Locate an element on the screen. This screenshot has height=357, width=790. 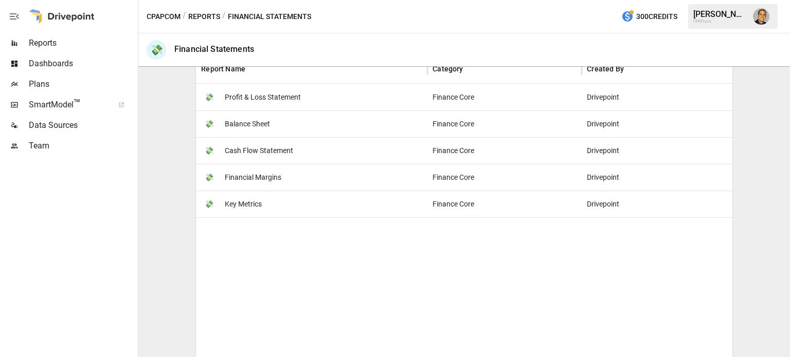
span: Cash Flow Statement is located at coordinates (259, 151).